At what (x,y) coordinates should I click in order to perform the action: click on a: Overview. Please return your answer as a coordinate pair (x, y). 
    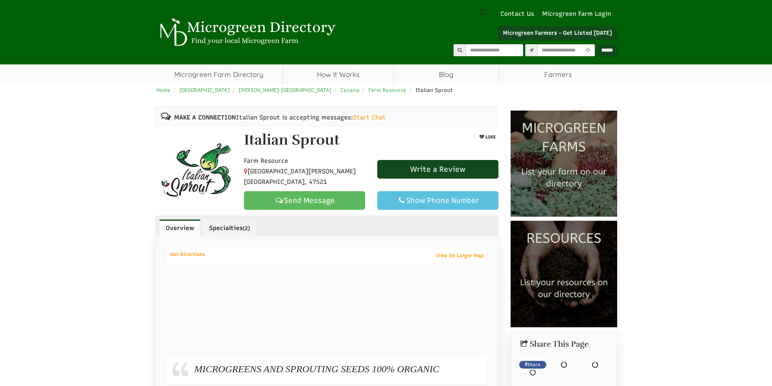
    Looking at the image, I should click on (180, 228).